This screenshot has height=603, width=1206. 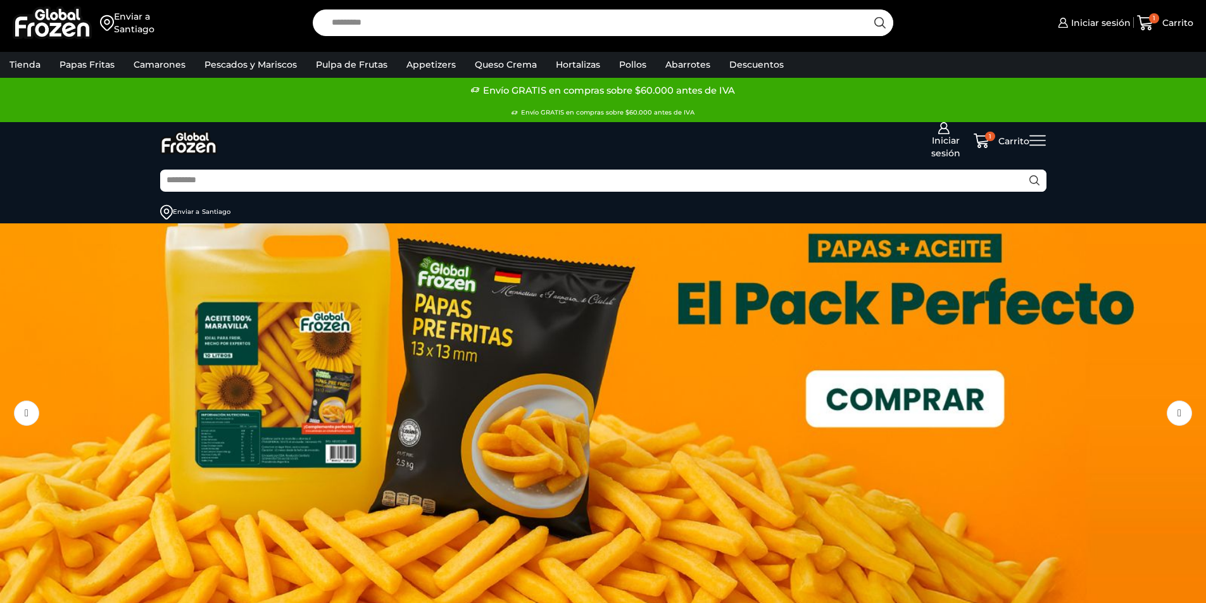 I want to click on a: Appetizers, so click(x=431, y=65).